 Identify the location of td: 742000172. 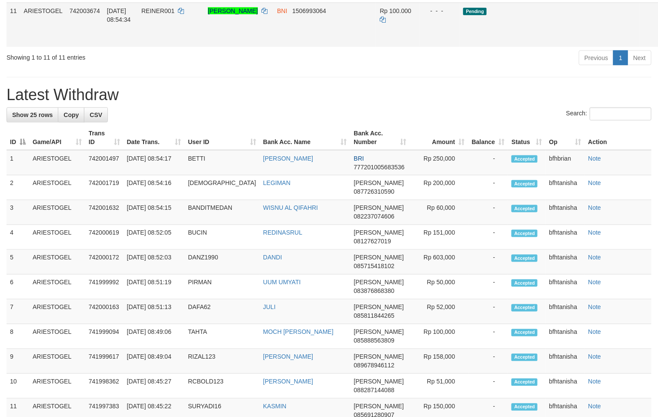
(104, 262).